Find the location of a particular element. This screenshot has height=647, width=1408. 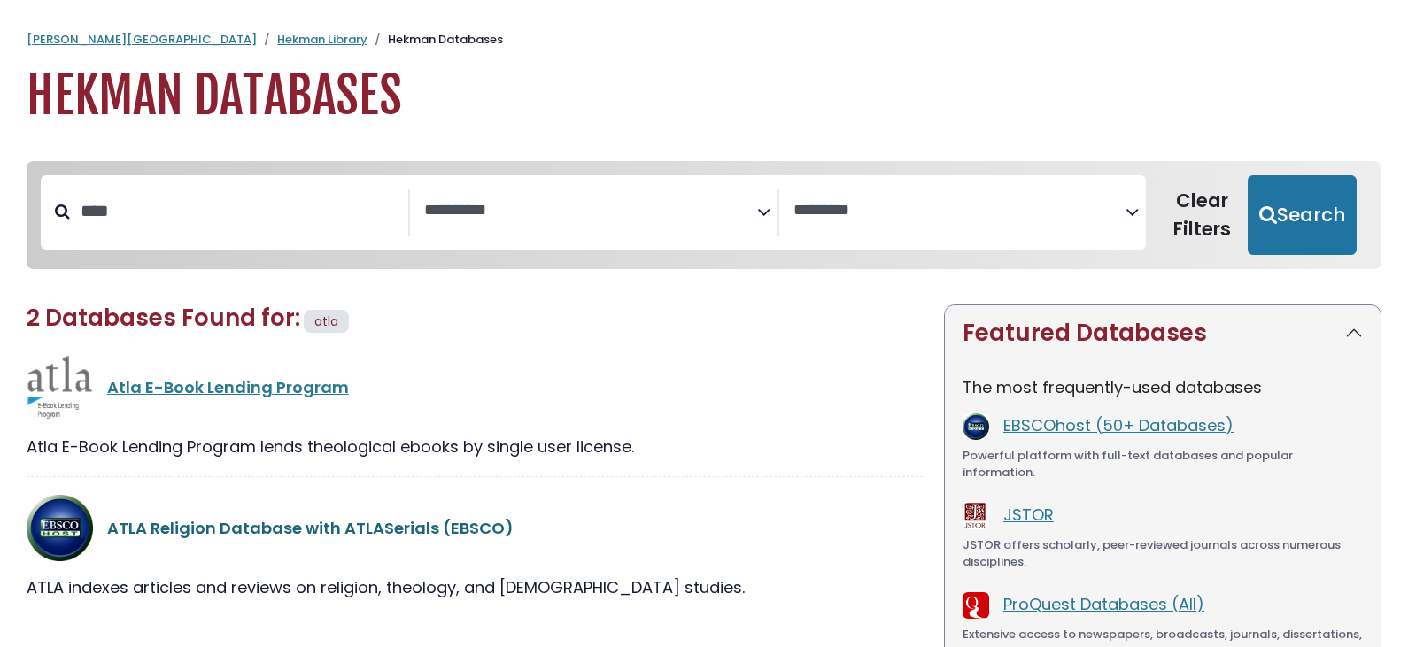

button: Clear Filters is located at coordinates (1202, 215).